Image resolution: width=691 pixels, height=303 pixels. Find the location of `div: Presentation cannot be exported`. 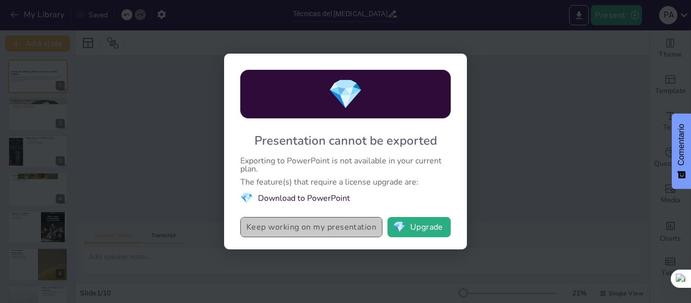

div: Presentation cannot be exported is located at coordinates (346, 141).